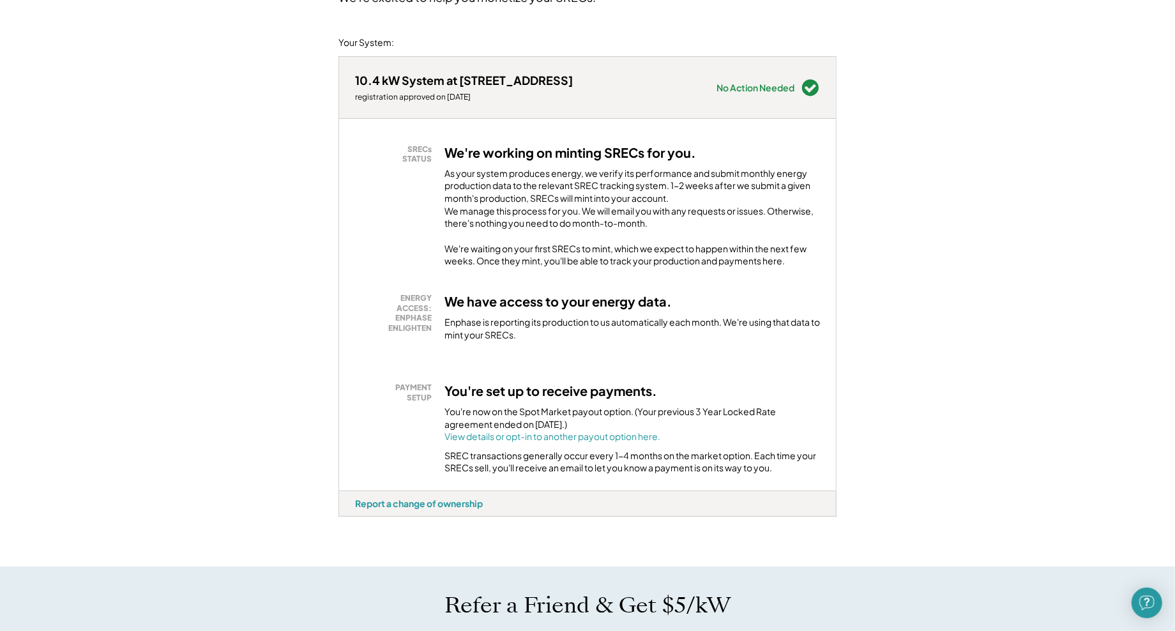  Describe the element at coordinates (396, 392) in the screenshot. I see `div: PAYMENT SETUP` at that location.